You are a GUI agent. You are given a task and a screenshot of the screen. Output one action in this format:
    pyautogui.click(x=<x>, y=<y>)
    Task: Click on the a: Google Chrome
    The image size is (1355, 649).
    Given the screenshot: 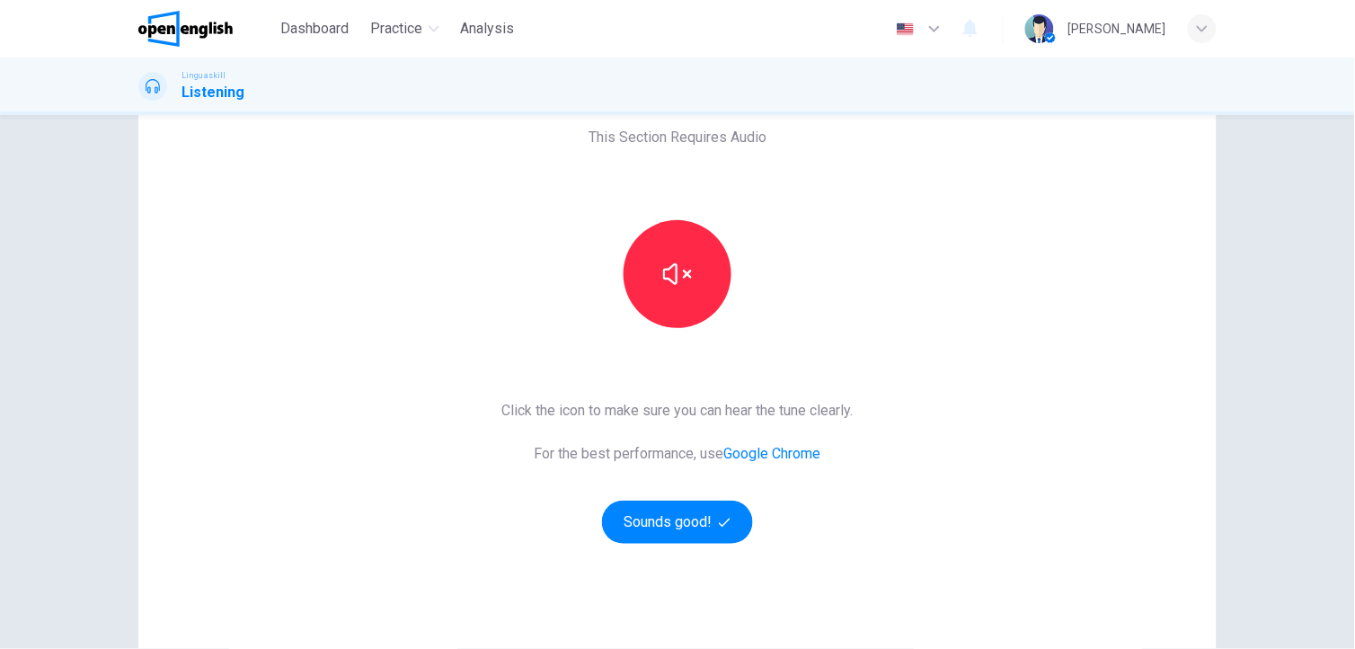 What is the action you would take?
    pyautogui.click(x=773, y=453)
    